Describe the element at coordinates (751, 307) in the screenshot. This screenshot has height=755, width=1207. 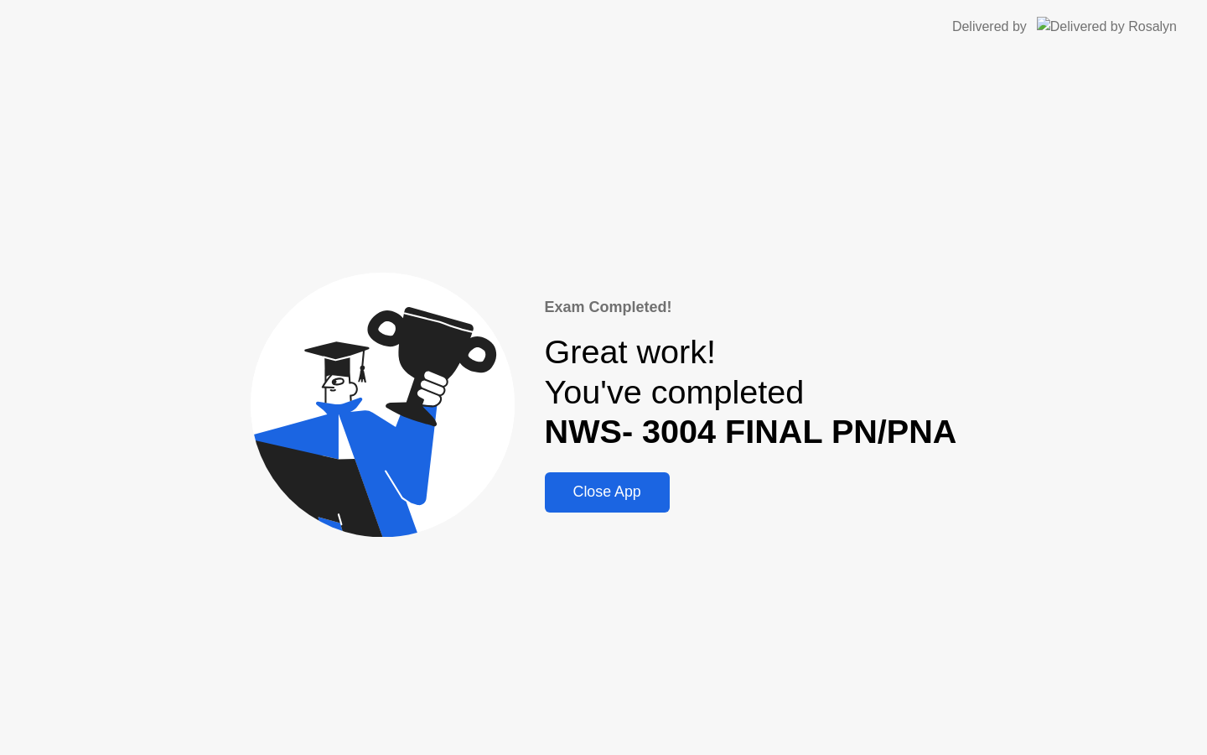
I see `div: Exam Completed!` at that location.